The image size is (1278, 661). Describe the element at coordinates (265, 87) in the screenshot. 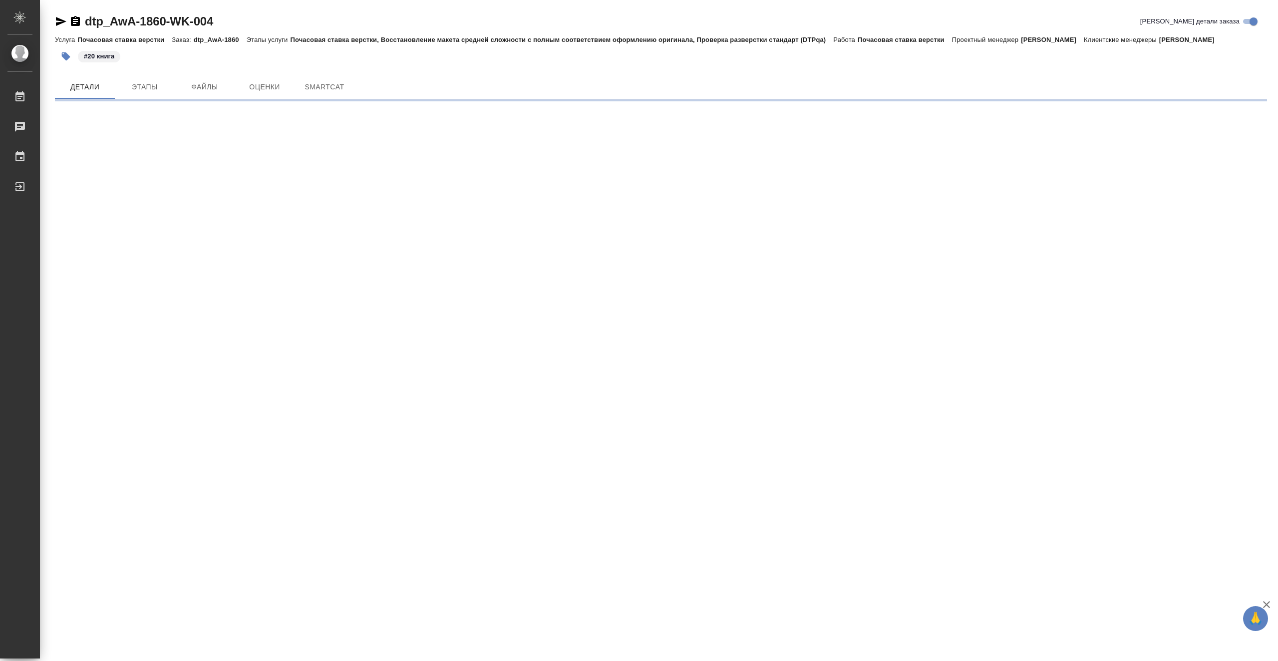

I see `span: Оценки` at that location.